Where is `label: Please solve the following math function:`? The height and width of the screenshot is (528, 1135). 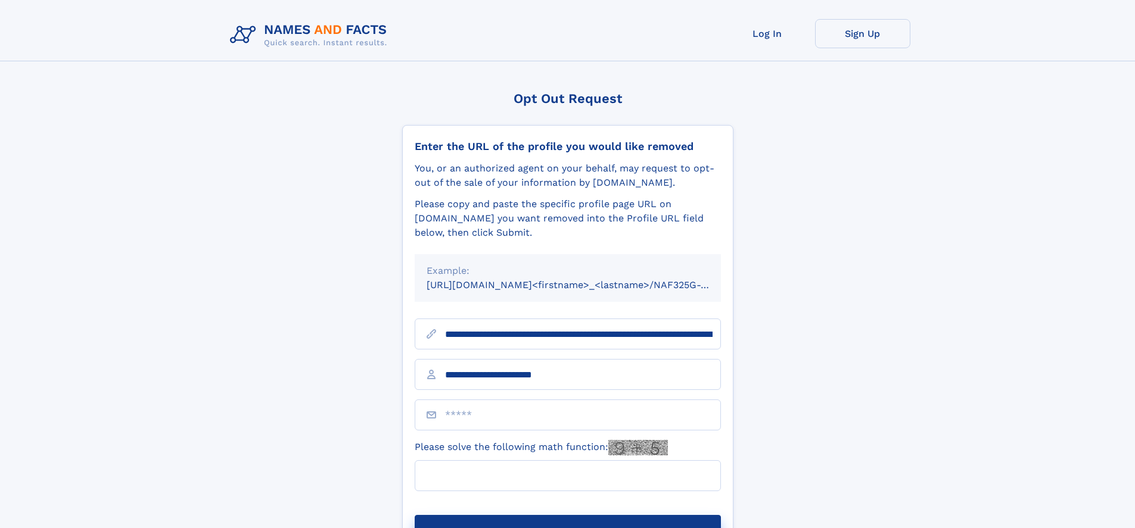
label: Please solve the following math function: is located at coordinates (541, 448).